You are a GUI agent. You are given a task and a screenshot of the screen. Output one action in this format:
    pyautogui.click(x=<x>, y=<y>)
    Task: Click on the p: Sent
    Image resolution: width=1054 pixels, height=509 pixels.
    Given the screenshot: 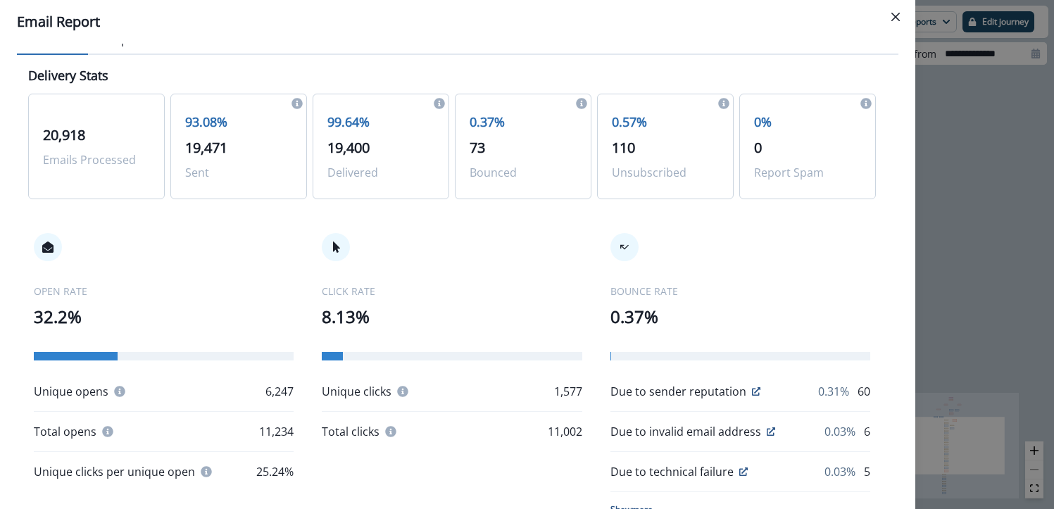 What is the action you would take?
    pyautogui.click(x=239, y=172)
    